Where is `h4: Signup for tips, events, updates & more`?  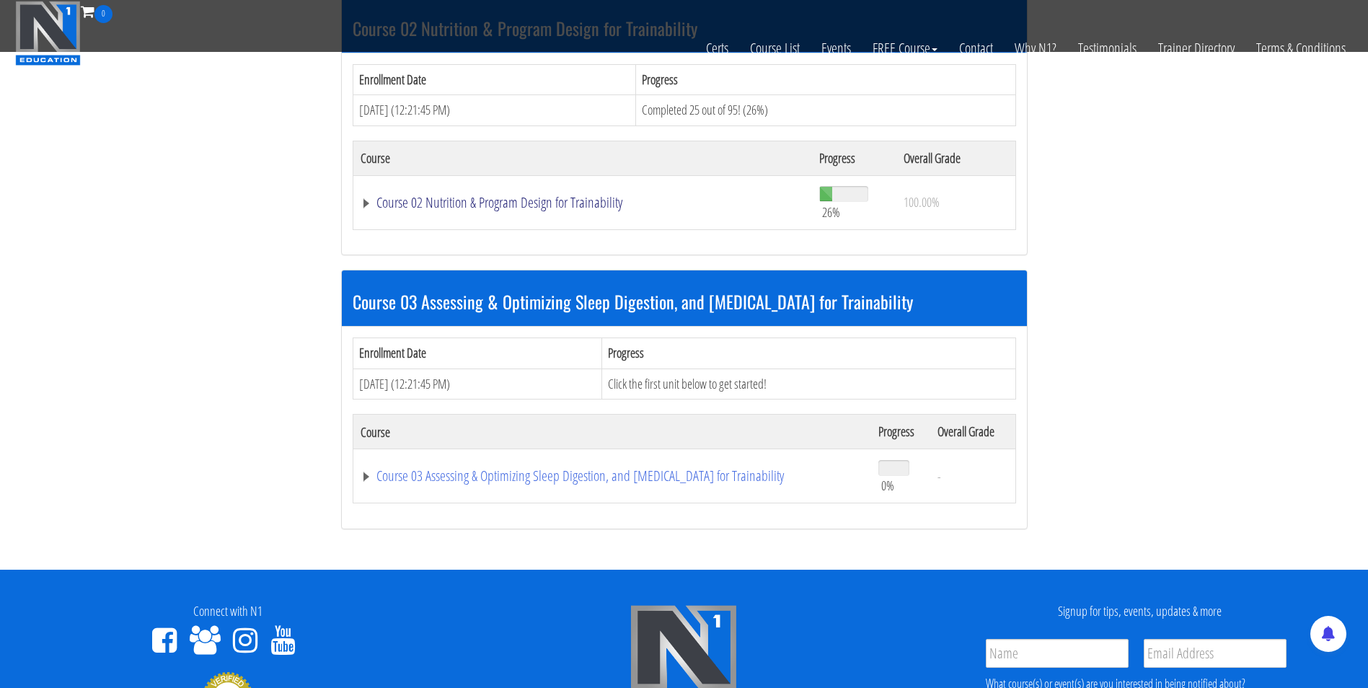
h4: Signup for tips, events, updates & more is located at coordinates (1140, 612).